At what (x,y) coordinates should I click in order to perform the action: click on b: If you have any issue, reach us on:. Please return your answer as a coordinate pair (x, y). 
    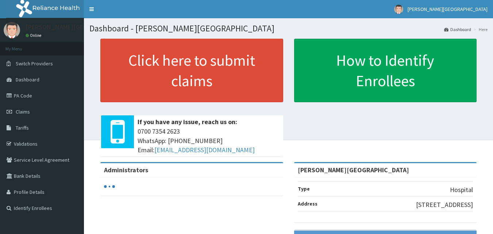
    Looking at the image, I should click on (187, 122).